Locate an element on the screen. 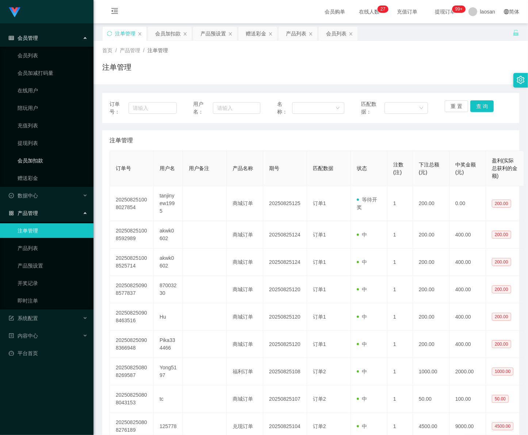 The height and width of the screenshot is (435, 528). button: 查 询 is located at coordinates (482, 106).